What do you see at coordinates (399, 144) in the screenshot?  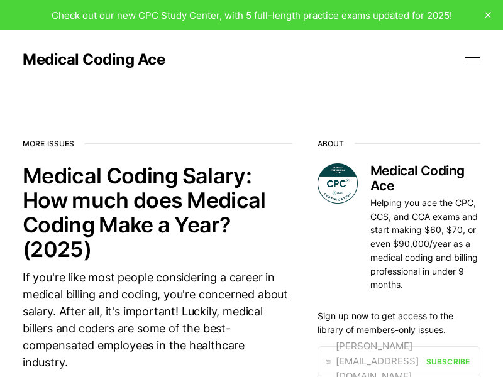 I see `h2: About` at bounding box center [399, 144].